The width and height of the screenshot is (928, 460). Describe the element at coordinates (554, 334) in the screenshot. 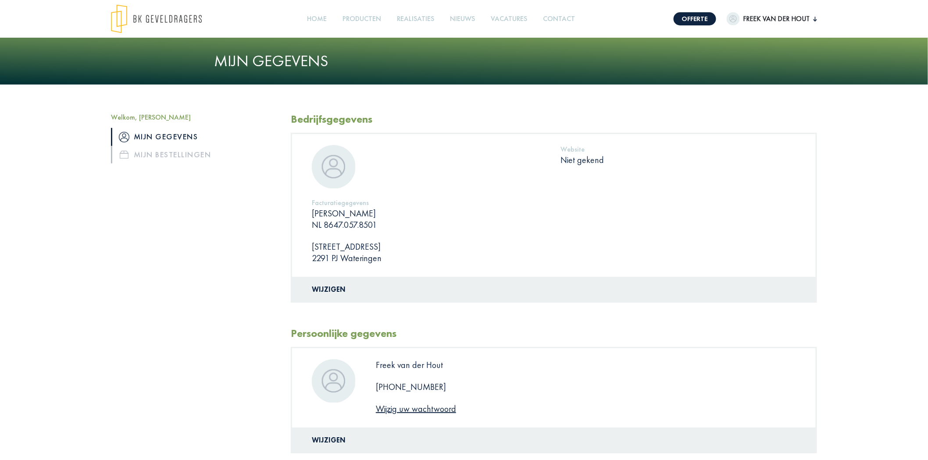

I see `h2: Persoonlijke gegevens` at that location.